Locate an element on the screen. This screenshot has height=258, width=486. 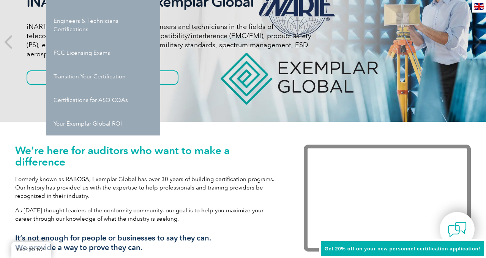
a: FCC Licensing Exams is located at coordinates (103, 53).